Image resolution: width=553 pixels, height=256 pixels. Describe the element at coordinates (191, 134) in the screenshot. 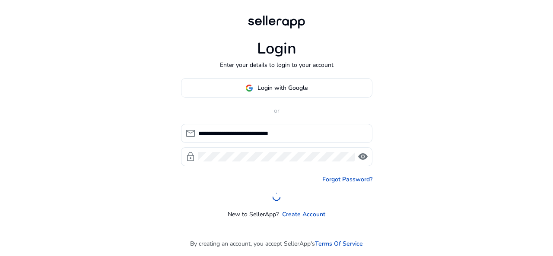

I see `span: mail` at that location.